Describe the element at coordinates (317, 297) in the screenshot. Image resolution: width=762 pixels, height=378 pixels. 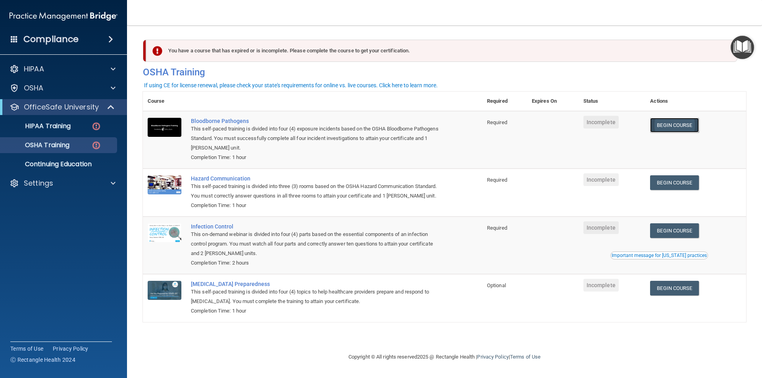
I see `div: This self-paced training is divided into four (4) topics to help healthcare providers prepare and...` at that location.